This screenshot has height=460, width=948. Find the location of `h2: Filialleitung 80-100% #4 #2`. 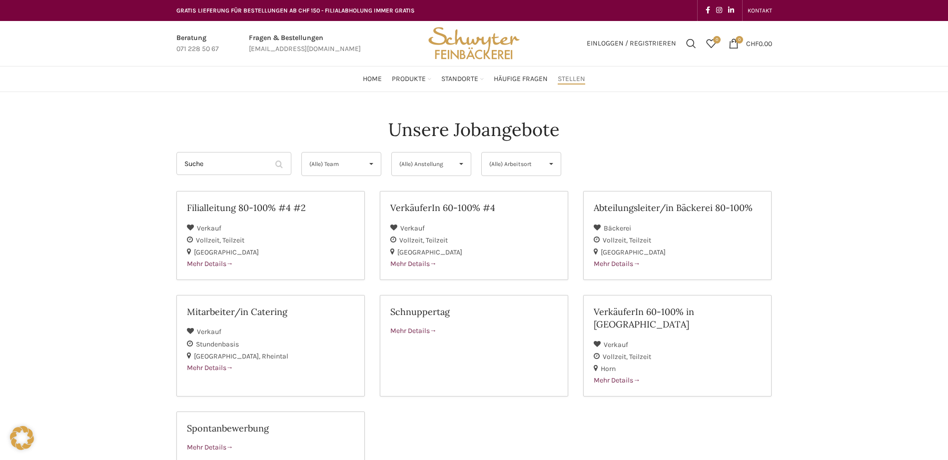

h2: Filialleitung 80-100% #4 #2 is located at coordinates (270, 207).